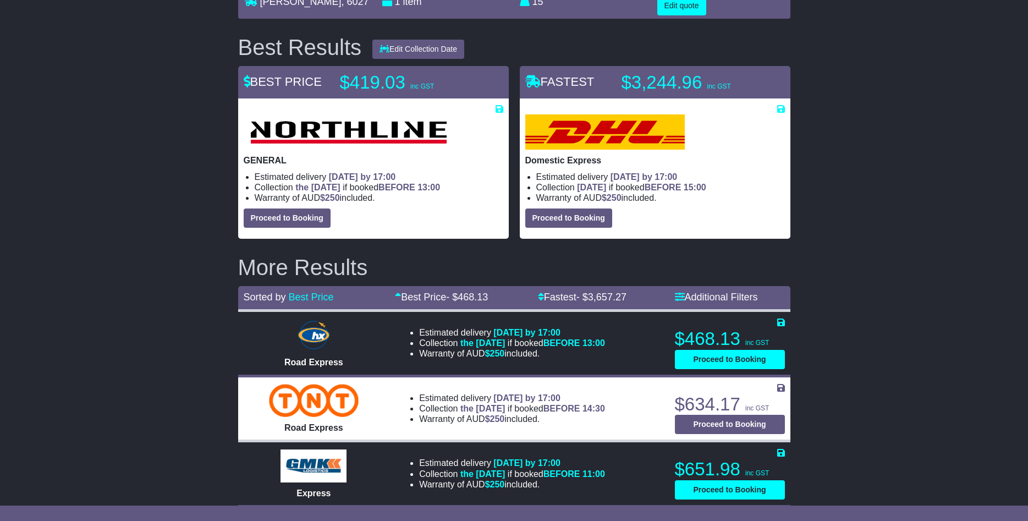 The image size is (1028, 521). Describe the element at coordinates (473, 297) in the screenshot. I see `span: 468.13` at that location.